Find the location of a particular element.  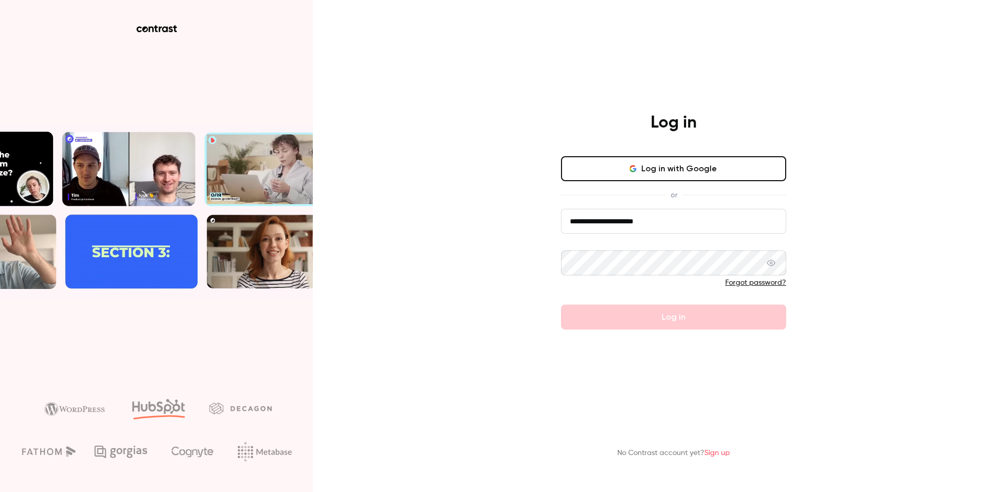

a: Forgot password? is located at coordinates (755, 283).